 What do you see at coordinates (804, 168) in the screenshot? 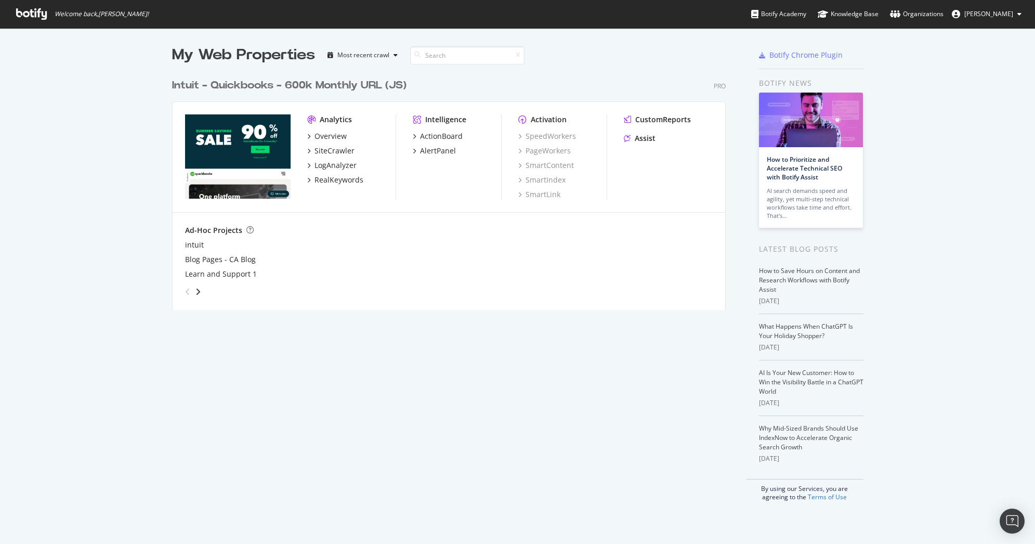
I see `a: How to Prioritize and Accelerate Technical SEO with Botify Assist` at bounding box center [804, 168].